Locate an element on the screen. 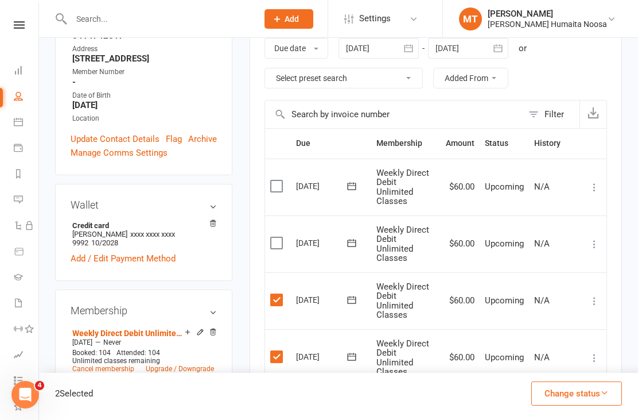 The height and width of the screenshot is (420, 638). span: Unlimited classes remaining is located at coordinates (116, 361).